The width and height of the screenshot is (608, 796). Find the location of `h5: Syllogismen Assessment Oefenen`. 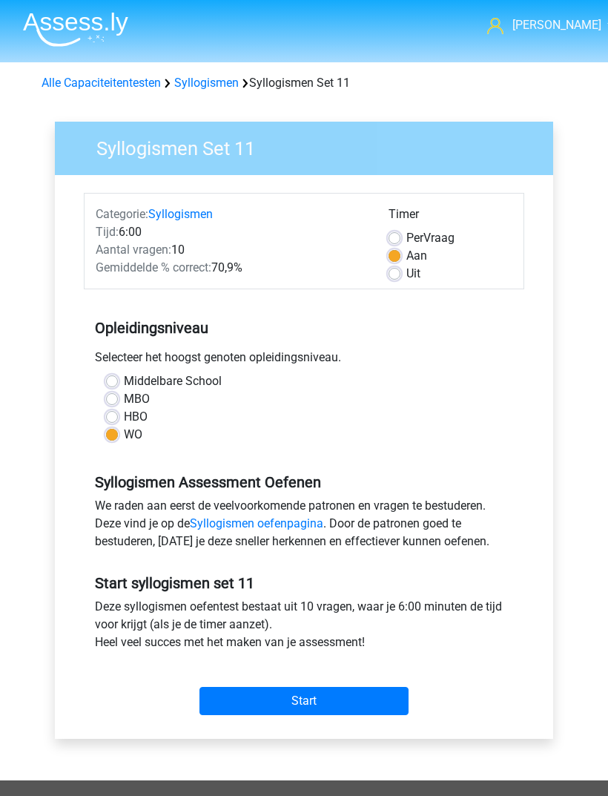

h5: Syllogismen Assessment Oefenen is located at coordinates (304, 482).